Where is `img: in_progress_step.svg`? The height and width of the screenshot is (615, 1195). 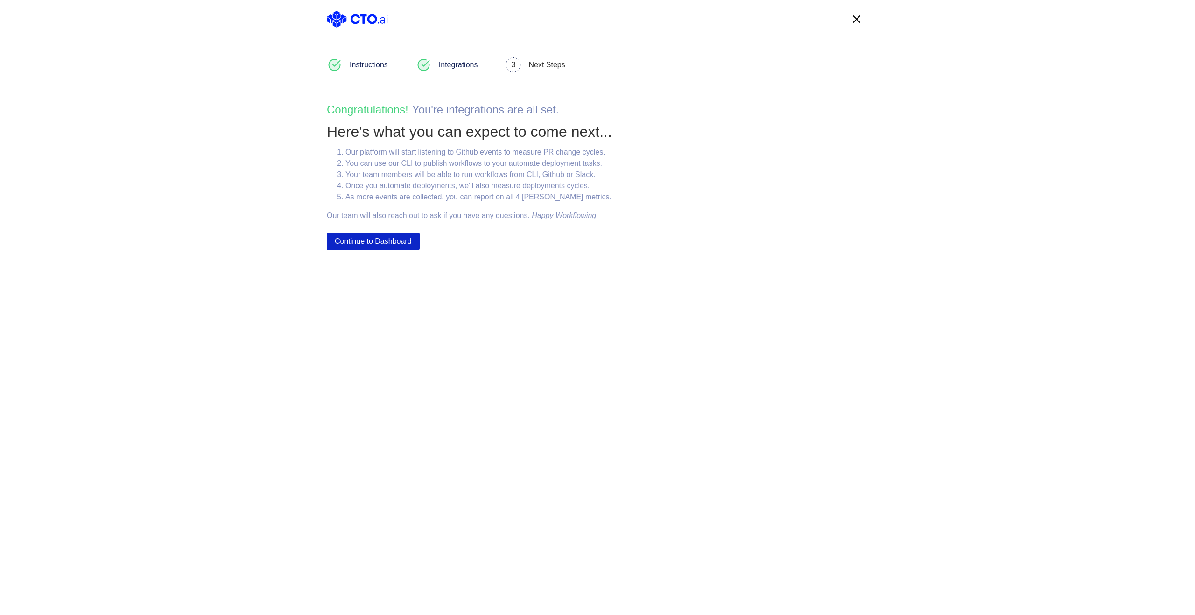
img: in_progress_step.svg is located at coordinates (513, 65).